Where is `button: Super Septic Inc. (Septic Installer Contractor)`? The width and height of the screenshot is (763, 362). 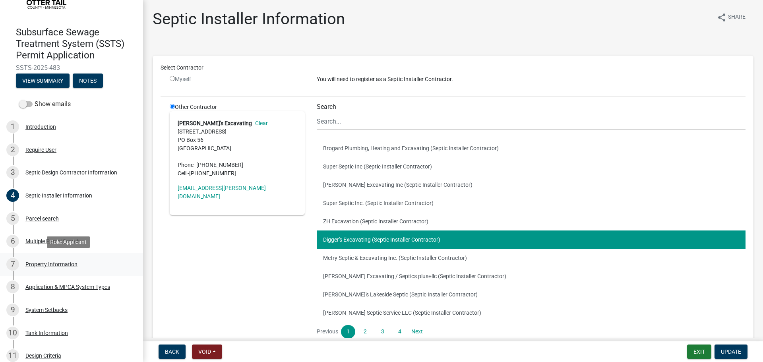
button: Super Septic Inc. (Septic Installer Contractor) is located at coordinates (531, 203).